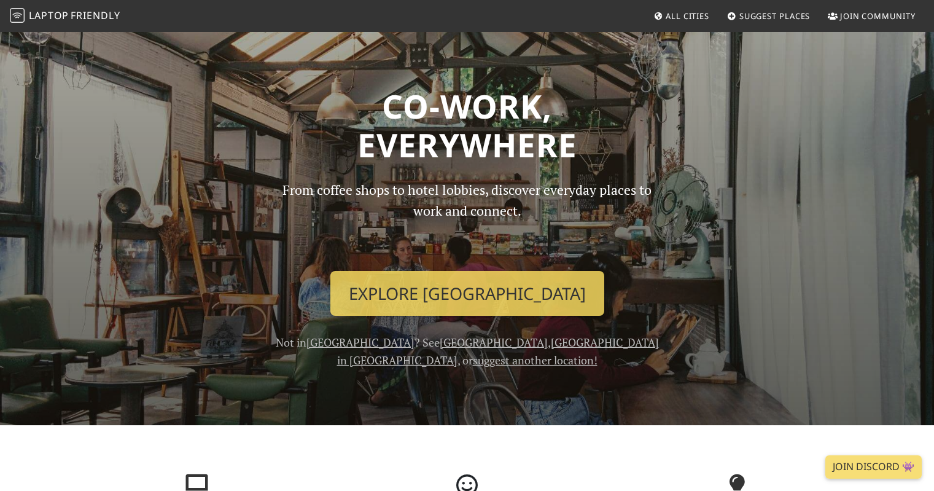 The height and width of the screenshot is (491, 934). Describe the element at coordinates (769, 16) in the screenshot. I see `a: Suggest Places` at that location.